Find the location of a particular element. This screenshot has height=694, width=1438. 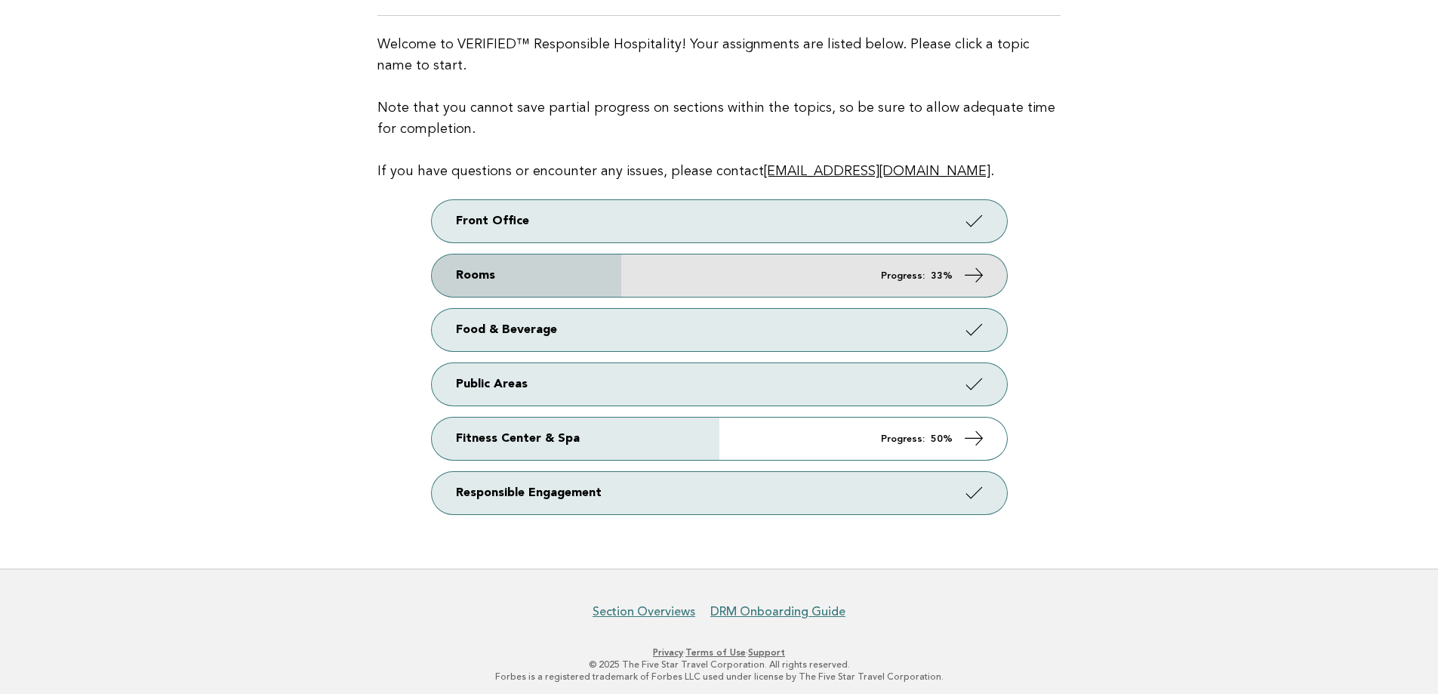

a: Responsible Engagement is located at coordinates (719, 493).